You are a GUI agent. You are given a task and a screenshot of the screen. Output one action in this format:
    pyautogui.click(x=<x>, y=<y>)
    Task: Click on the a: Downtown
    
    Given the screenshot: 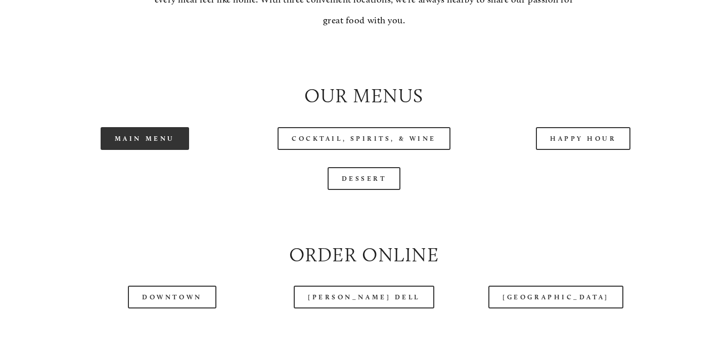 What is the action you would take?
    pyautogui.click(x=172, y=296)
    